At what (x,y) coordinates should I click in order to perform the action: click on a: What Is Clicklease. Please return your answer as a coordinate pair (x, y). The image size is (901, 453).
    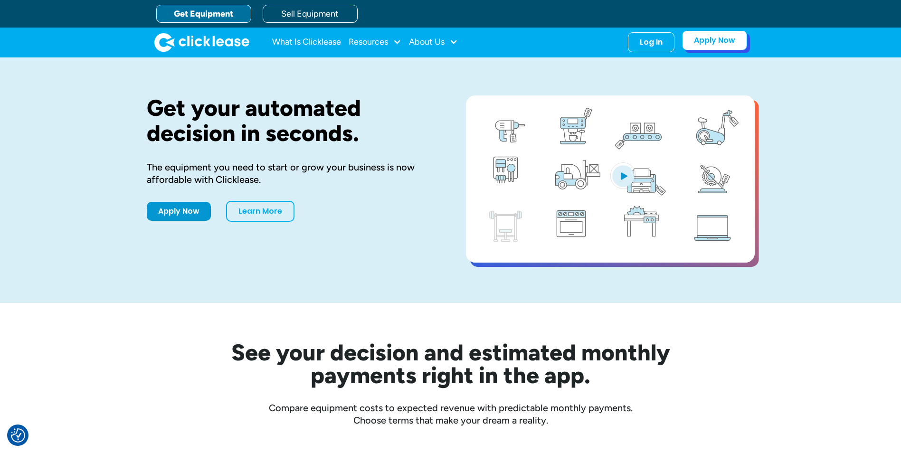
    Looking at the image, I should click on (306, 42).